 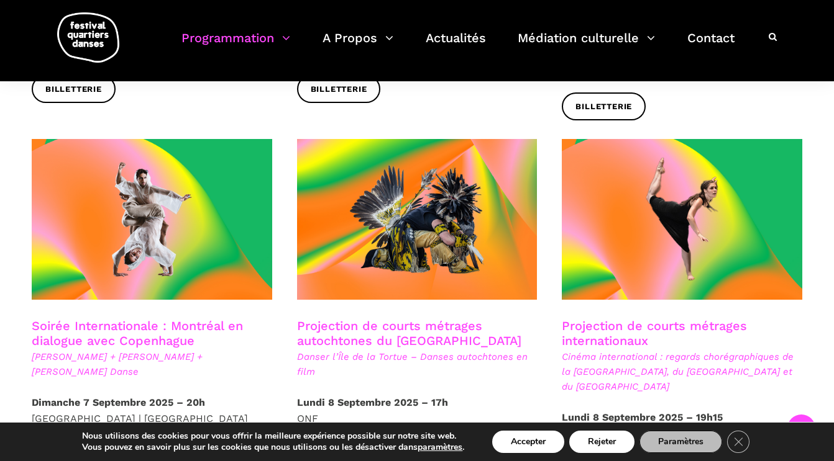 What do you see at coordinates (358, 45) in the screenshot?
I see `a: A Propos` at bounding box center [358, 45].